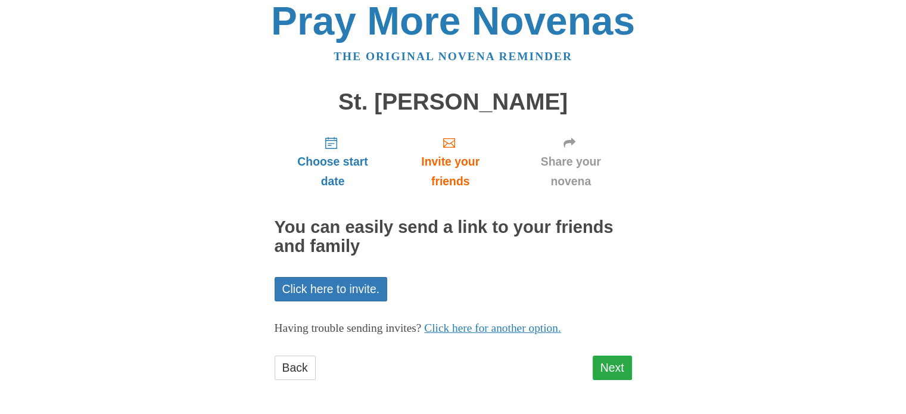 The image size is (906, 414). What do you see at coordinates (333, 172) in the screenshot?
I see `span: Choose start date` at bounding box center [333, 172].